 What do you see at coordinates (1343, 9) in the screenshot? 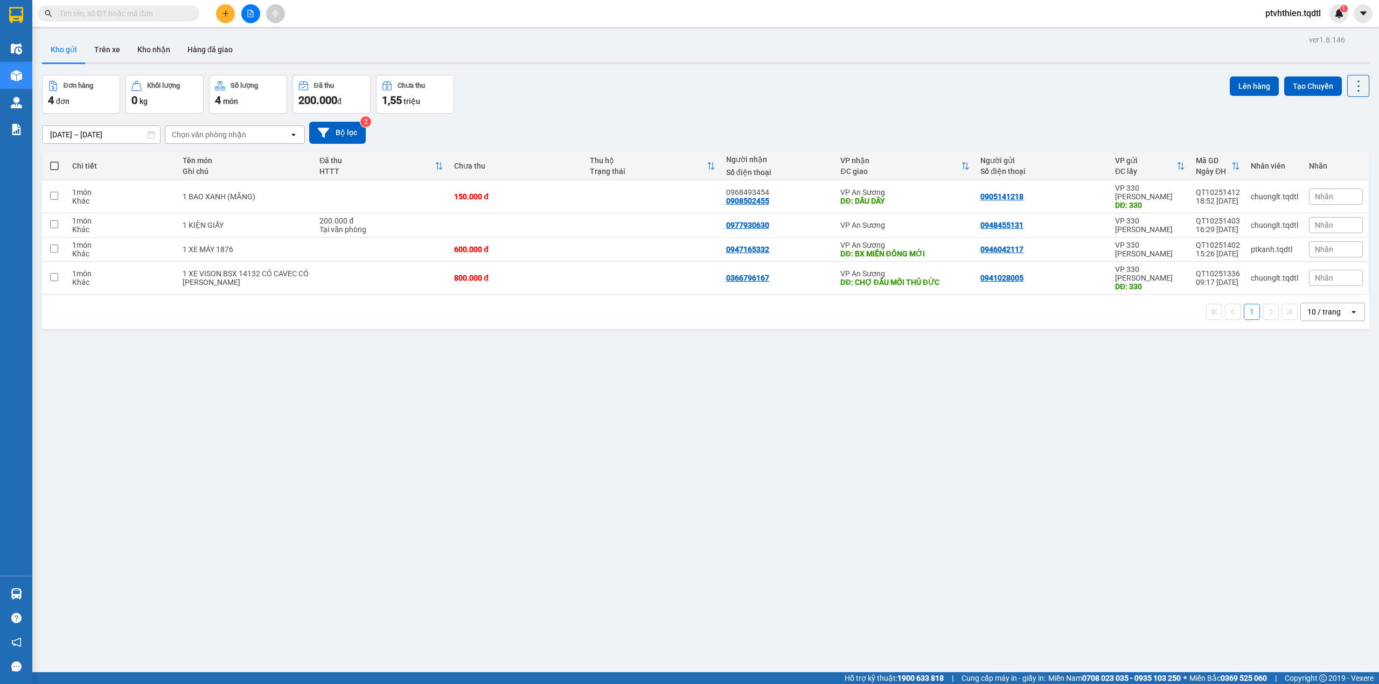
I see `span: 1` at bounding box center [1343, 9].